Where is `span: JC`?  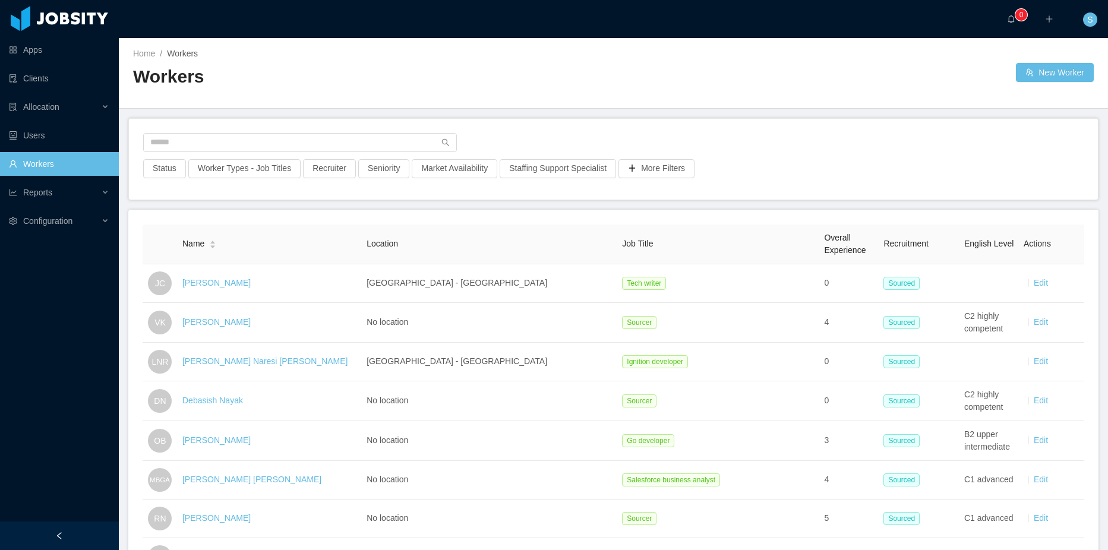
span: JC is located at coordinates (160, 283).